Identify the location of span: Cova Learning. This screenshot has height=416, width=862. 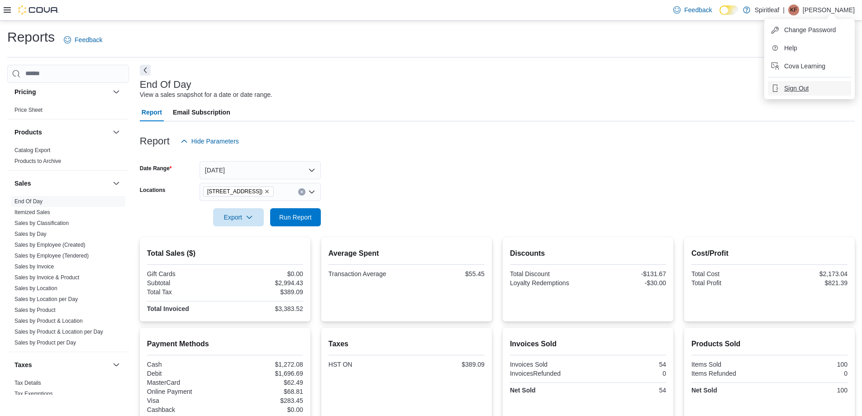
(804, 66).